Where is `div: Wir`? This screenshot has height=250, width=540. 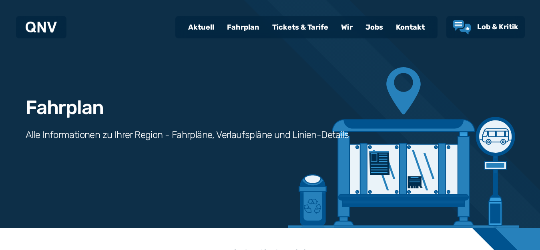
div: Wir is located at coordinates (347, 27).